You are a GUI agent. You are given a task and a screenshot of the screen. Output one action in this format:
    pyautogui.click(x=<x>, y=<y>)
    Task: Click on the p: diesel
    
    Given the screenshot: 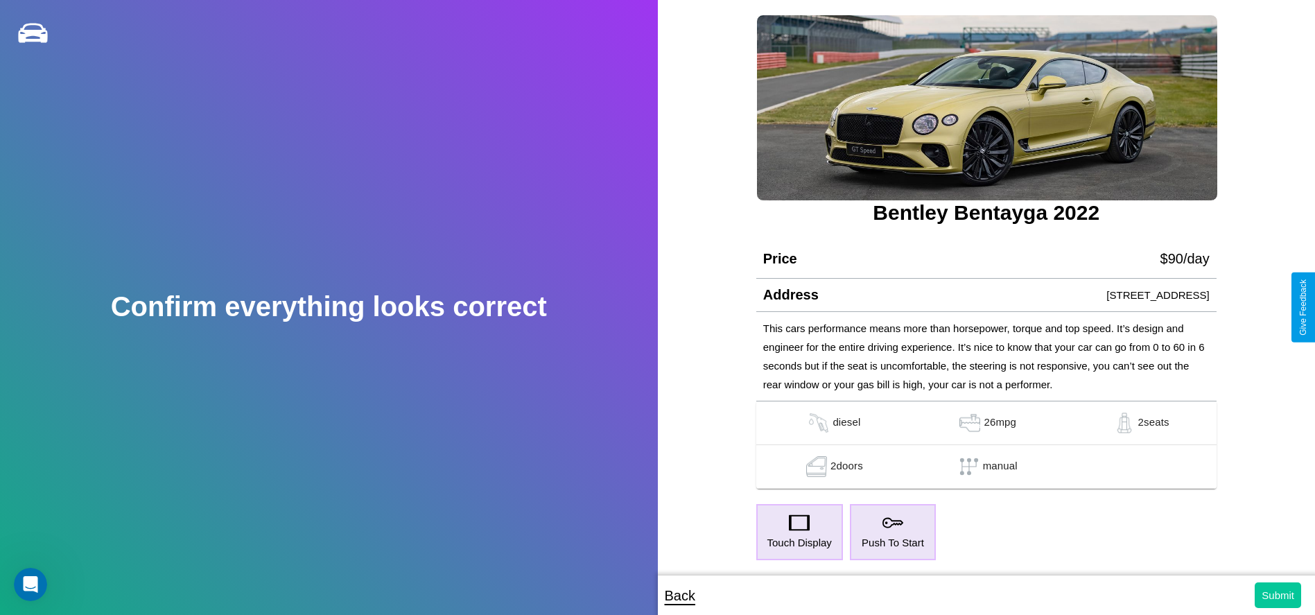 What is the action you would take?
    pyautogui.click(x=846, y=423)
    